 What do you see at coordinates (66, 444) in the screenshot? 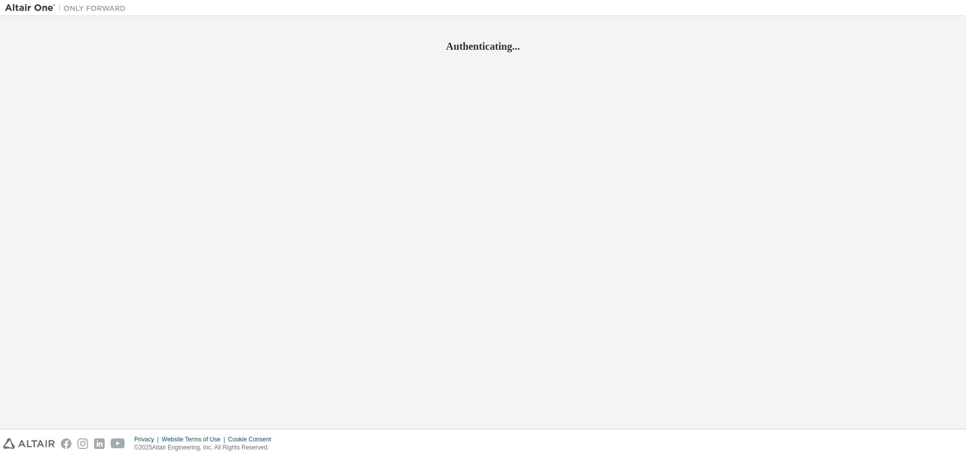
I see `img: facebook.svg` at bounding box center [66, 444].